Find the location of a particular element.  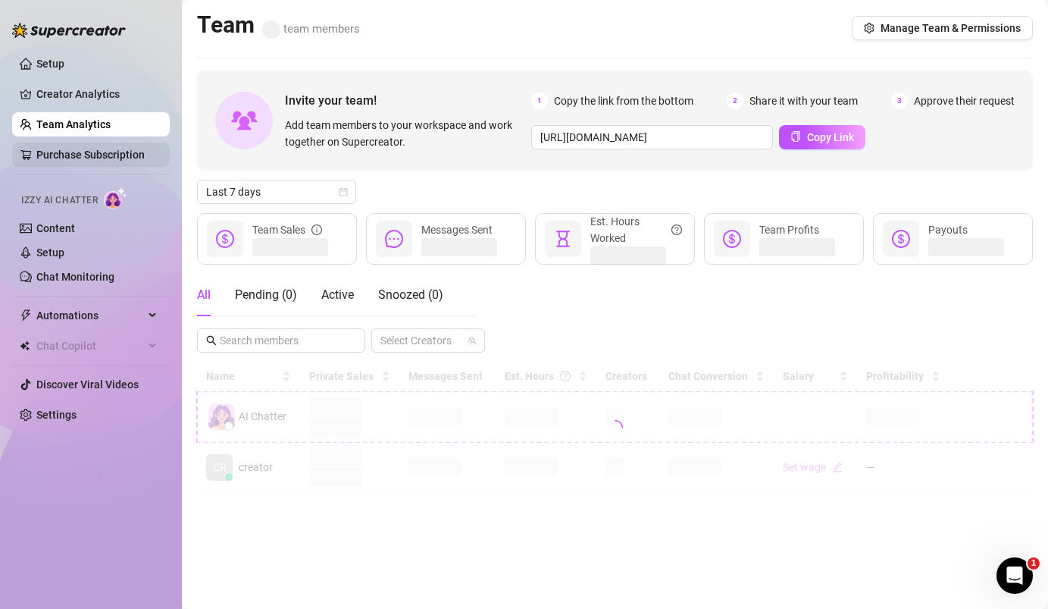

span: calendar is located at coordinates (343, 192).